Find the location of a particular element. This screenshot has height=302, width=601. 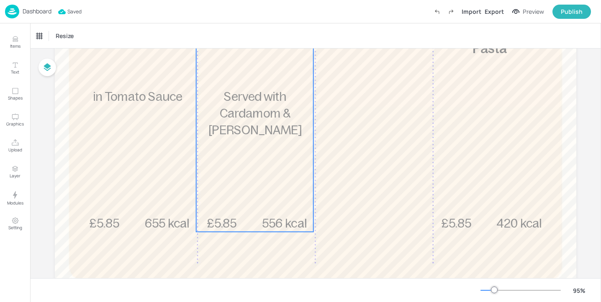

label: Undo (Ctrl + Z) is located at coordinates (437, 12).